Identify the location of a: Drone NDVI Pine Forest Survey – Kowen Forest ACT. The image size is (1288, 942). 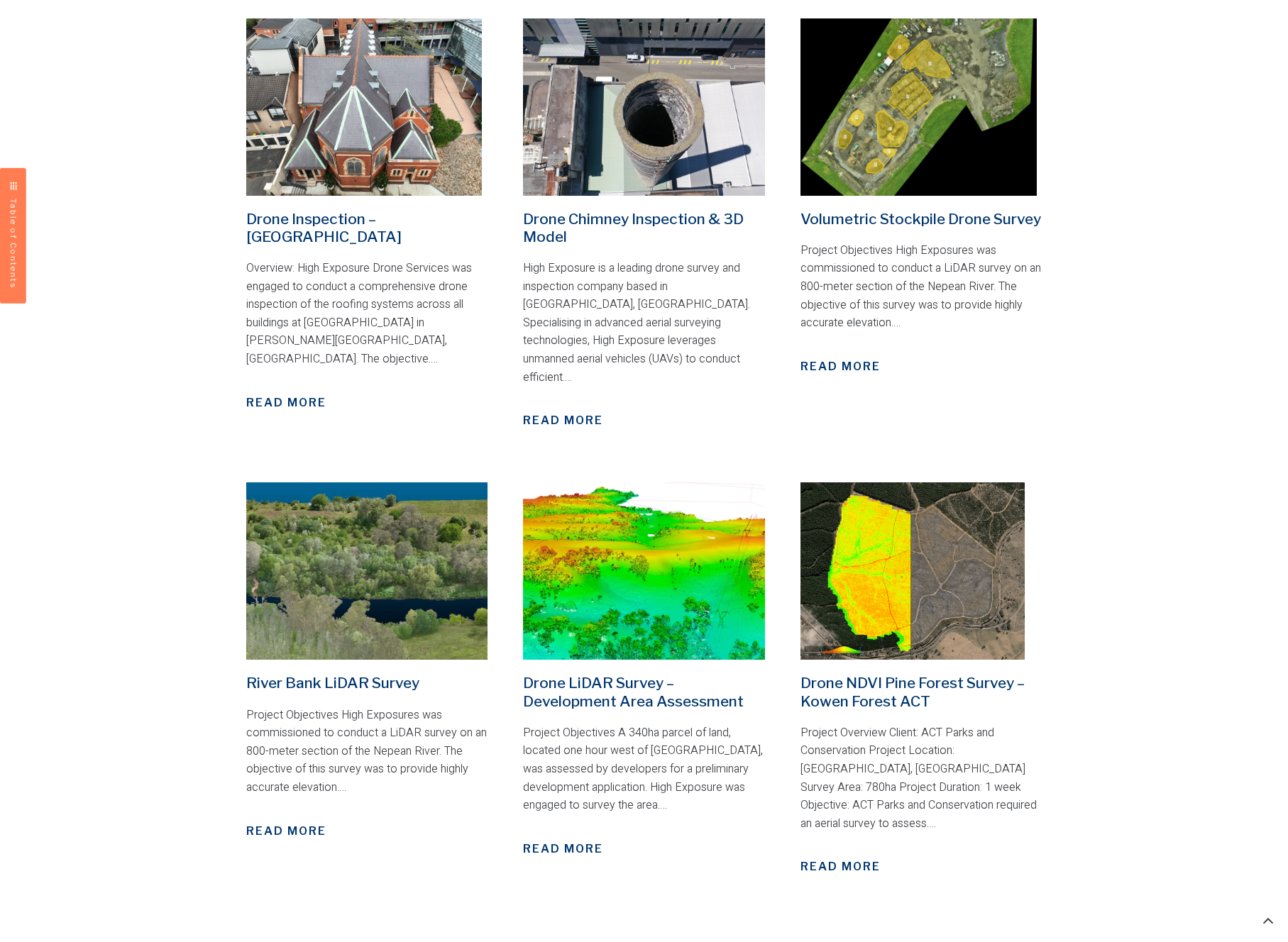
(913, 691).